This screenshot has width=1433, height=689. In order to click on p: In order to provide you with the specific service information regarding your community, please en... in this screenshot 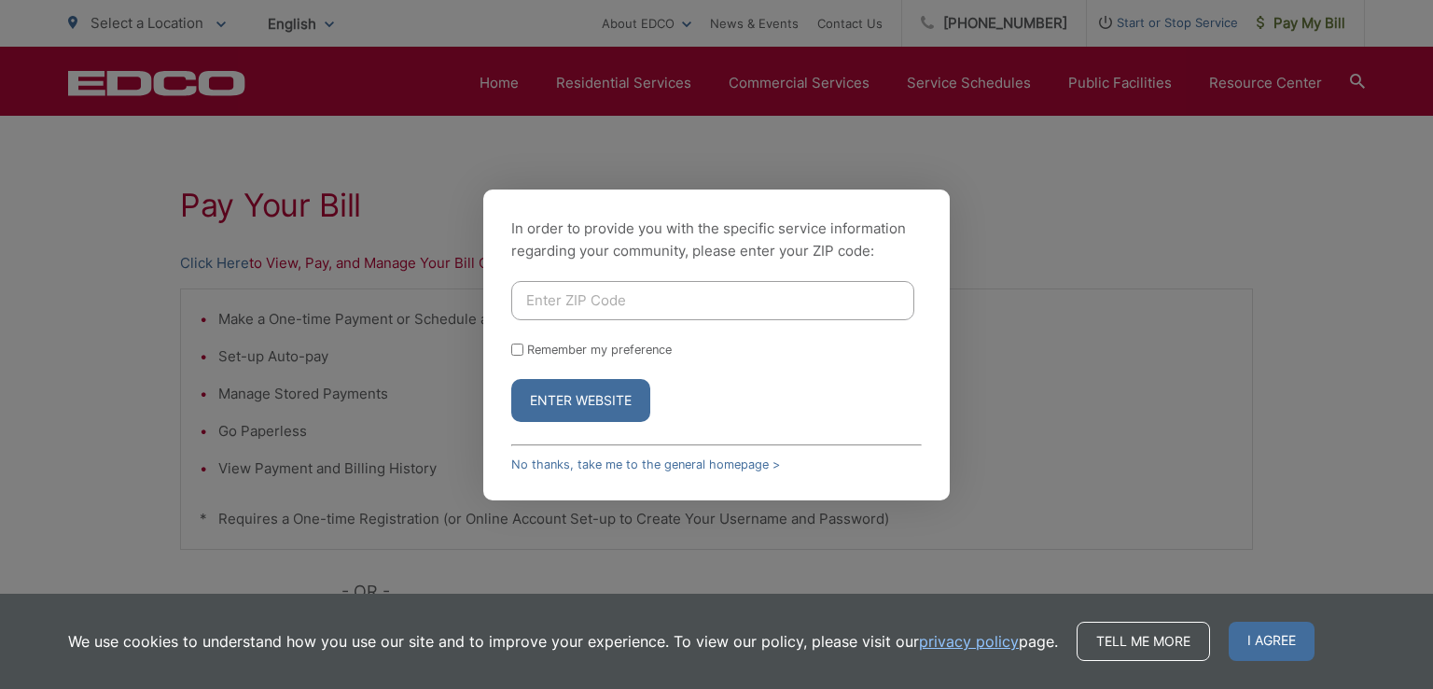, I will do `click(717, 240)`.